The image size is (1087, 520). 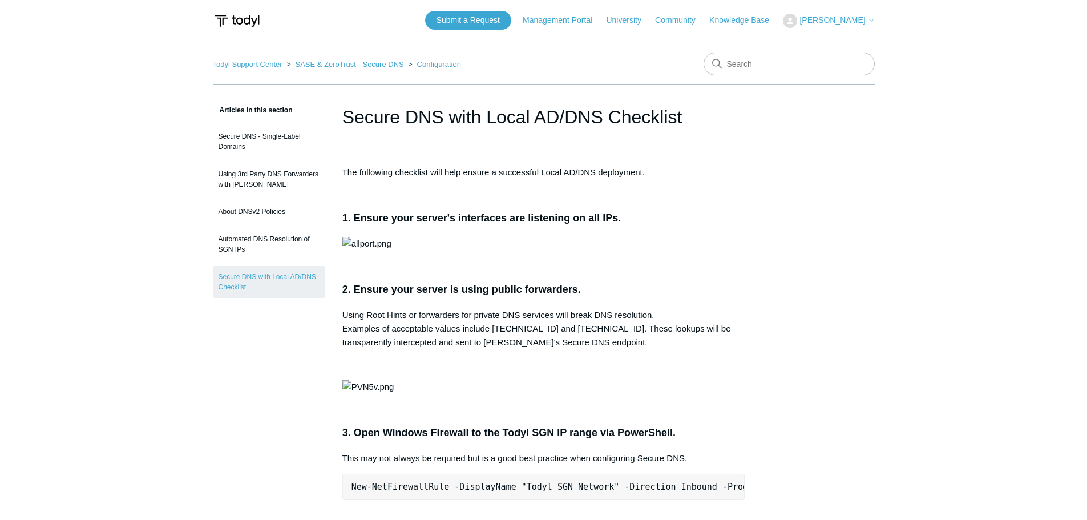 What do you see at coordinates (368, 387) in the screenshot?
I see `img: PVN5v.png` at bounding box center [368, 387].